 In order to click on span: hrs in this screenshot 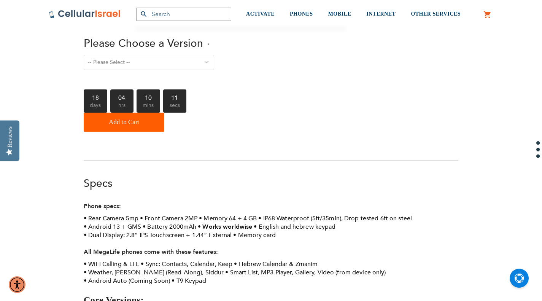, I will do `click(122, 107)`.